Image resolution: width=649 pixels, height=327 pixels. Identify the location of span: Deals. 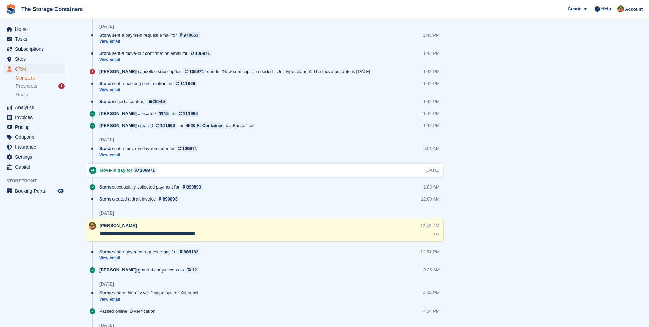
(22, 94).